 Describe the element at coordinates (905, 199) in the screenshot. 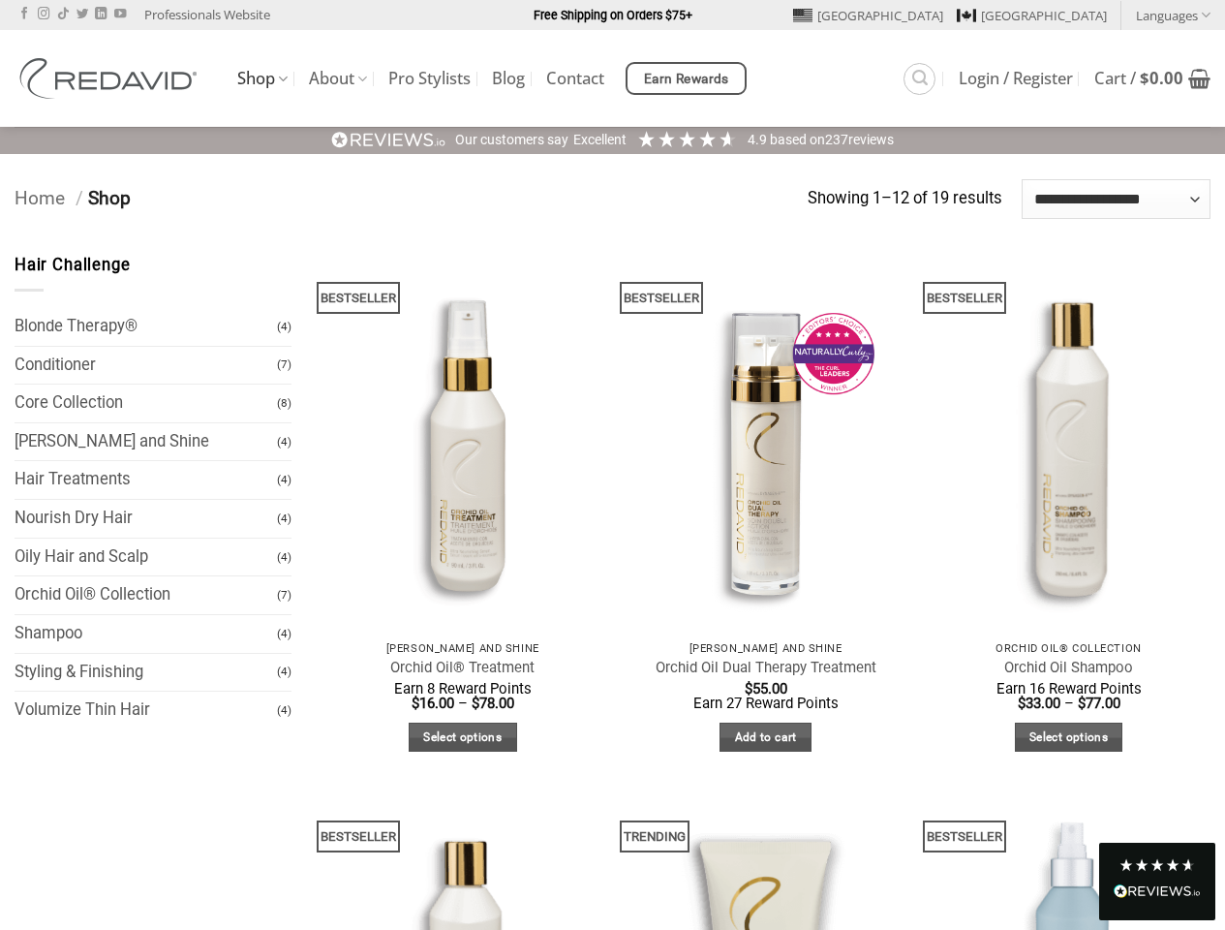

I see `p: Showing 1–12 of 19 results` at that location.